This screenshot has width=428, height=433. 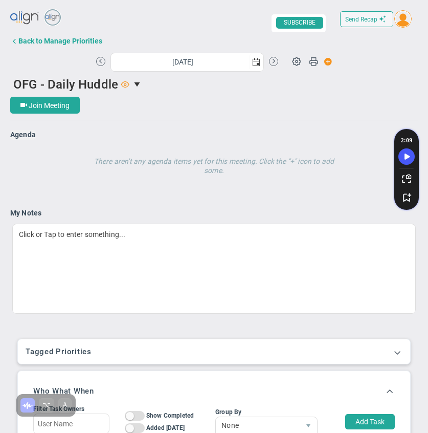 I want to click on button: Back to Manage Priorities, so click(x=61, y=41).